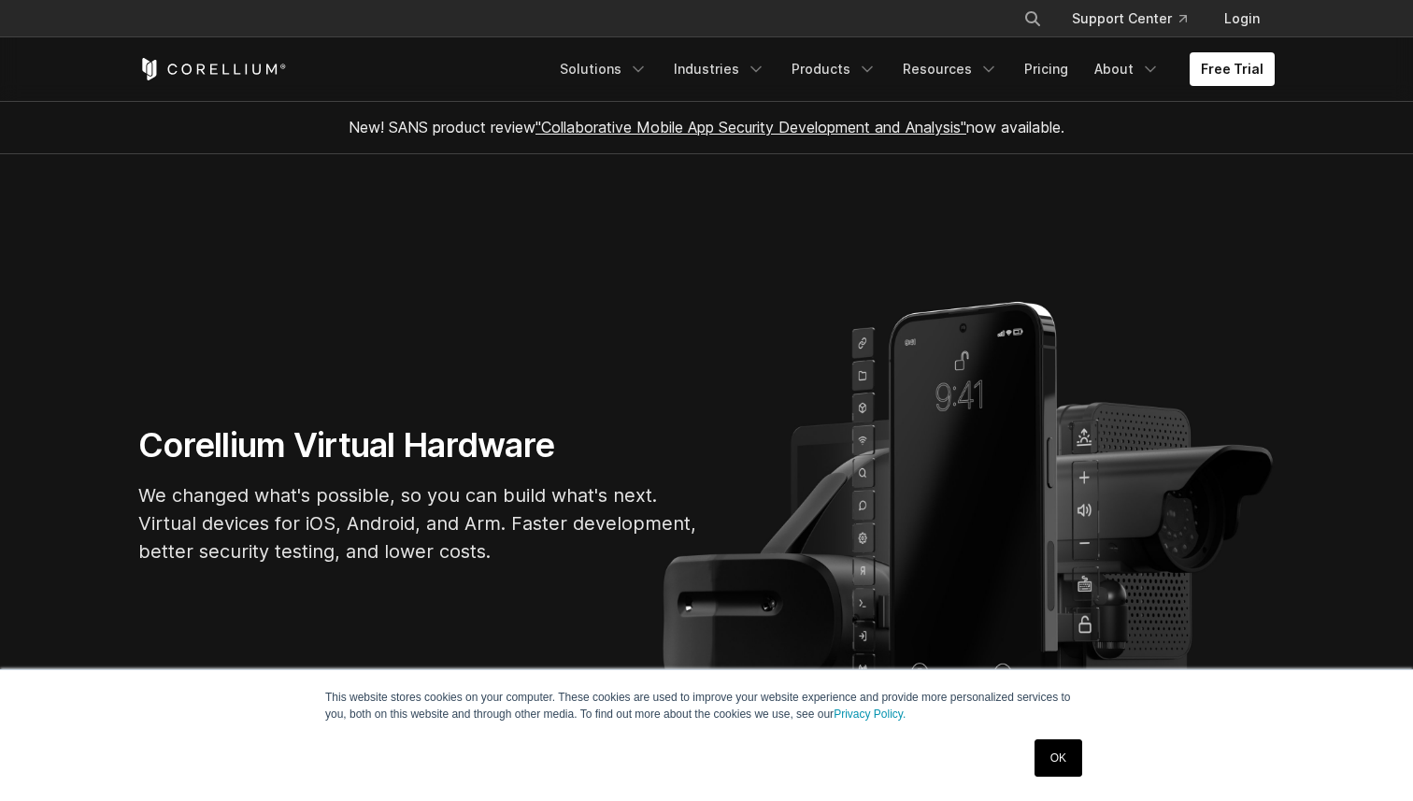 The image size is (1413, 801). I want to click on a: Products, so click(833, 69).